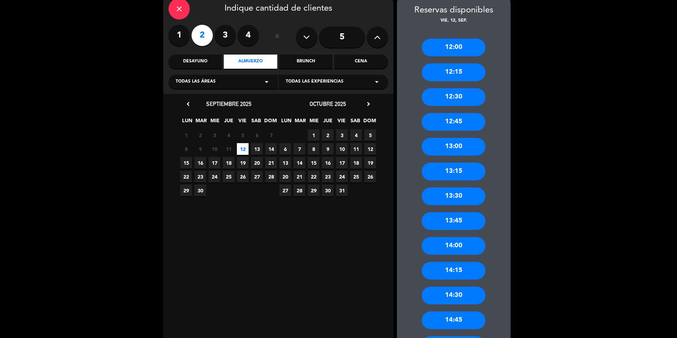 The image size is (677, 338). I want to click on div: Reservas disponibles, so click(454, 10).